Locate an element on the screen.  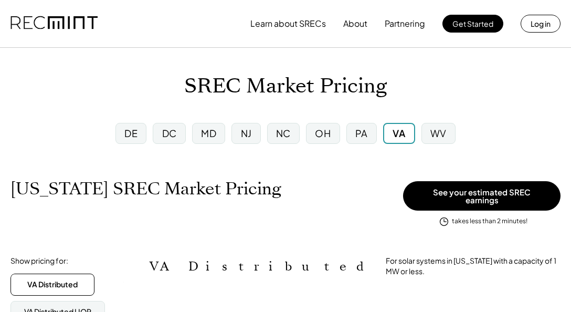
div: takes less than 2 minutes! is located at coordinates (489, 221).